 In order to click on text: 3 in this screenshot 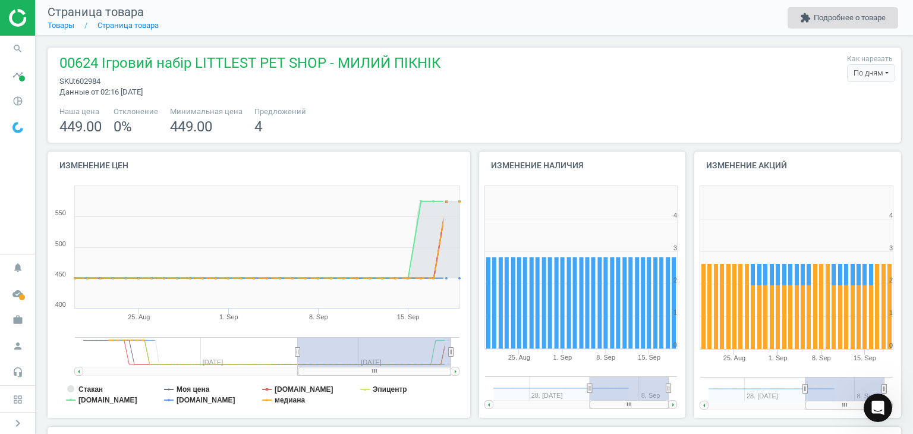, I will do `click(891, 248)`.